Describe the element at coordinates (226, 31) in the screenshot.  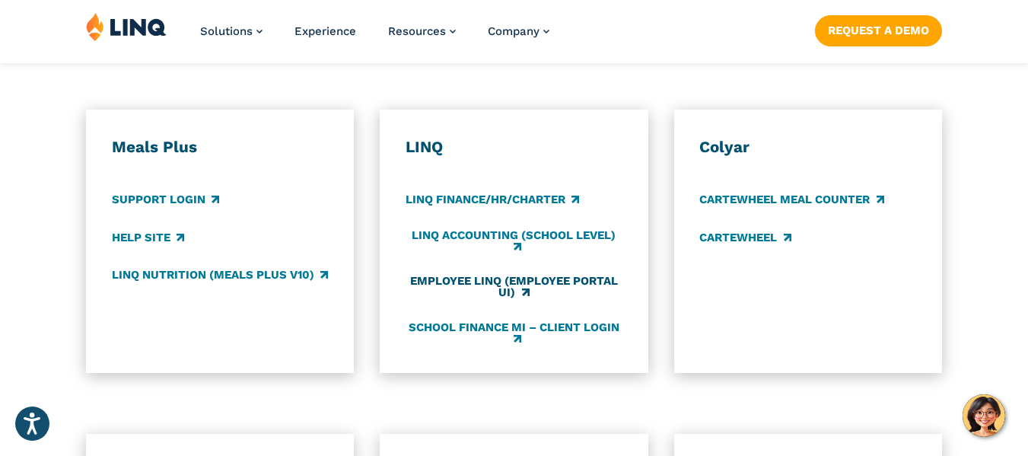
I see `span: Solutions` at that location.